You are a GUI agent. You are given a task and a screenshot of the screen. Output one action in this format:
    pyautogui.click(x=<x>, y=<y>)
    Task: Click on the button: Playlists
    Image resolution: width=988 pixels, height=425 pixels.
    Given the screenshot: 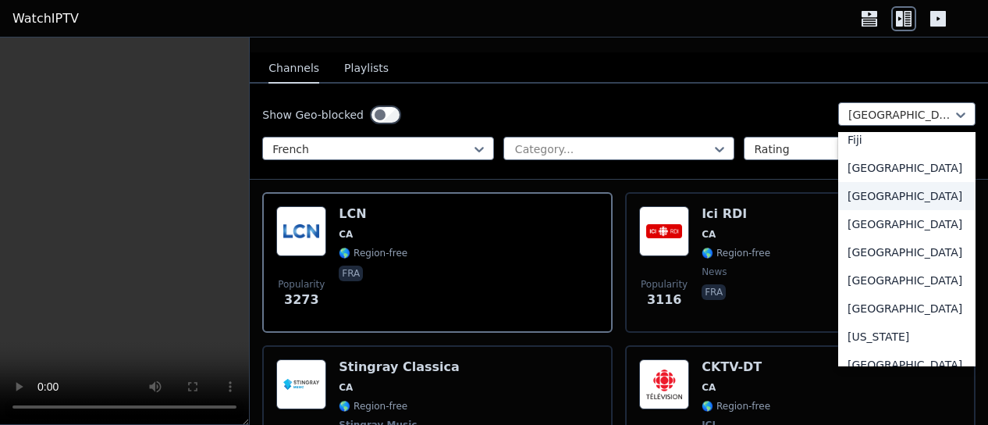 What is the action you would take?
    pyautogui.click(x=366, y=69)
    